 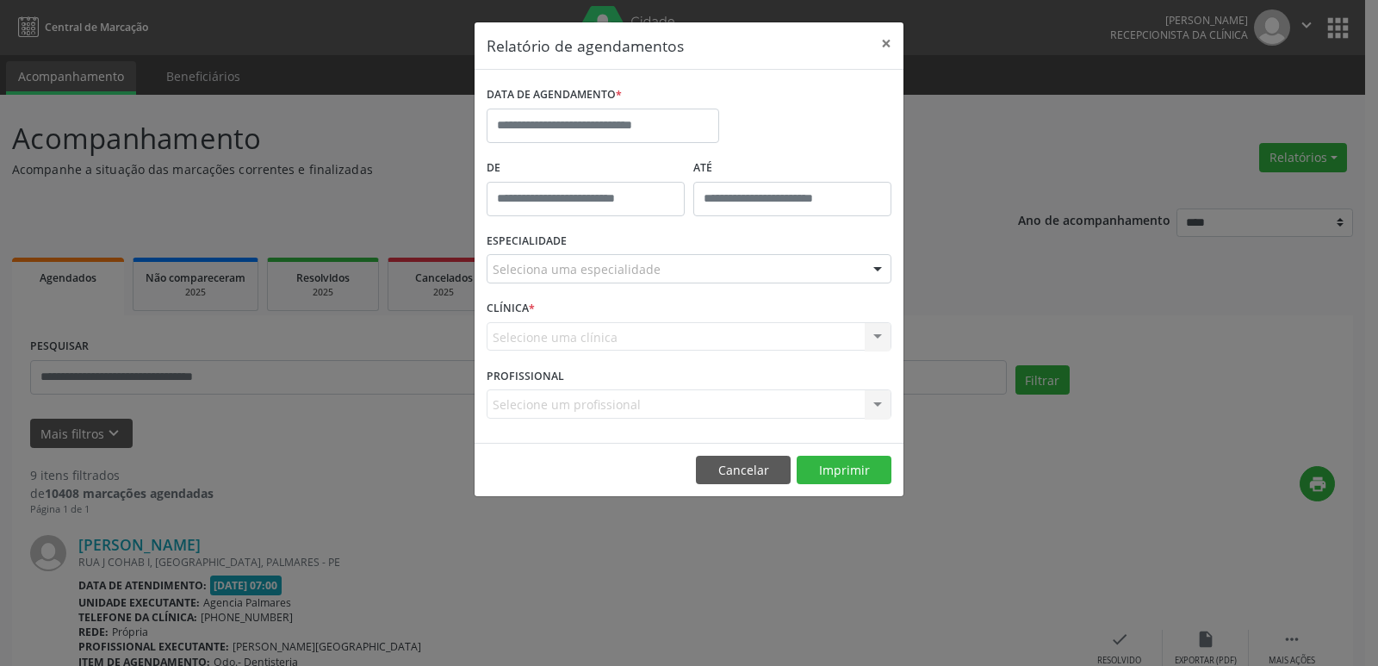 I want to click on label: De, so click(x=586, y=168).